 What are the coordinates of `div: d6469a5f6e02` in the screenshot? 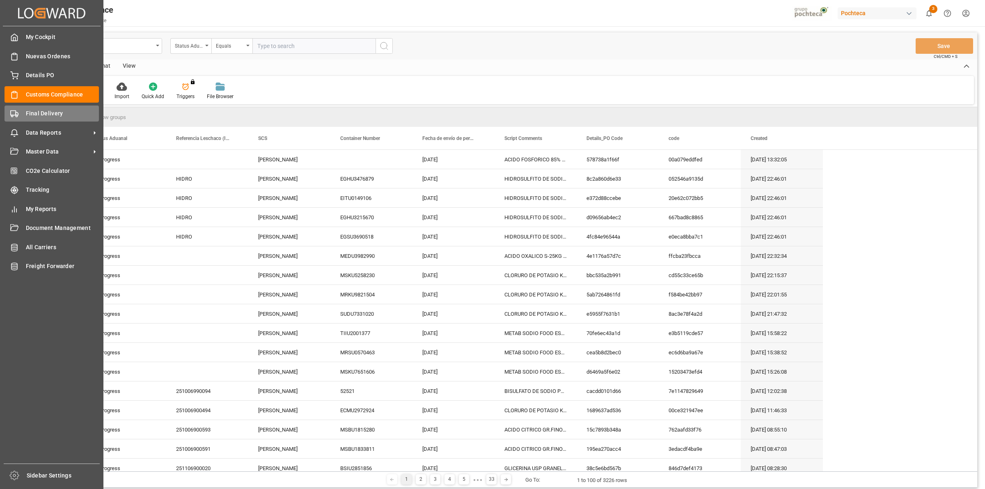 It's located at (618, 371).